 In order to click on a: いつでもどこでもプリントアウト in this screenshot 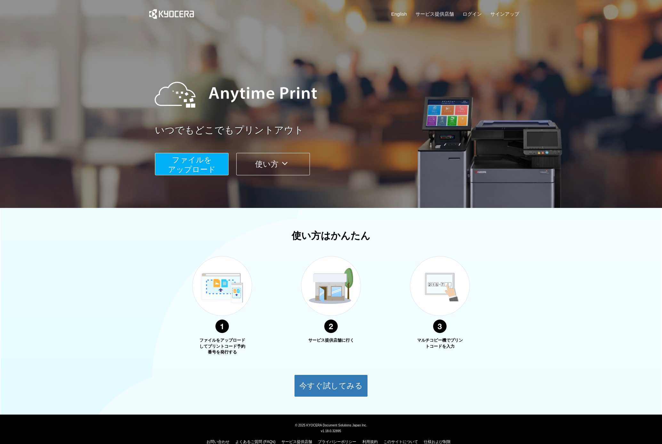, I will do `click(339, 130)`.